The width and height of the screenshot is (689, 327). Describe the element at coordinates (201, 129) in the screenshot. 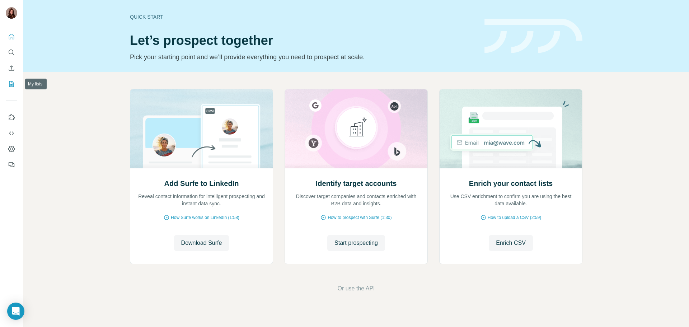

I see `img: Add Surfe to LinkedIn` at that location.